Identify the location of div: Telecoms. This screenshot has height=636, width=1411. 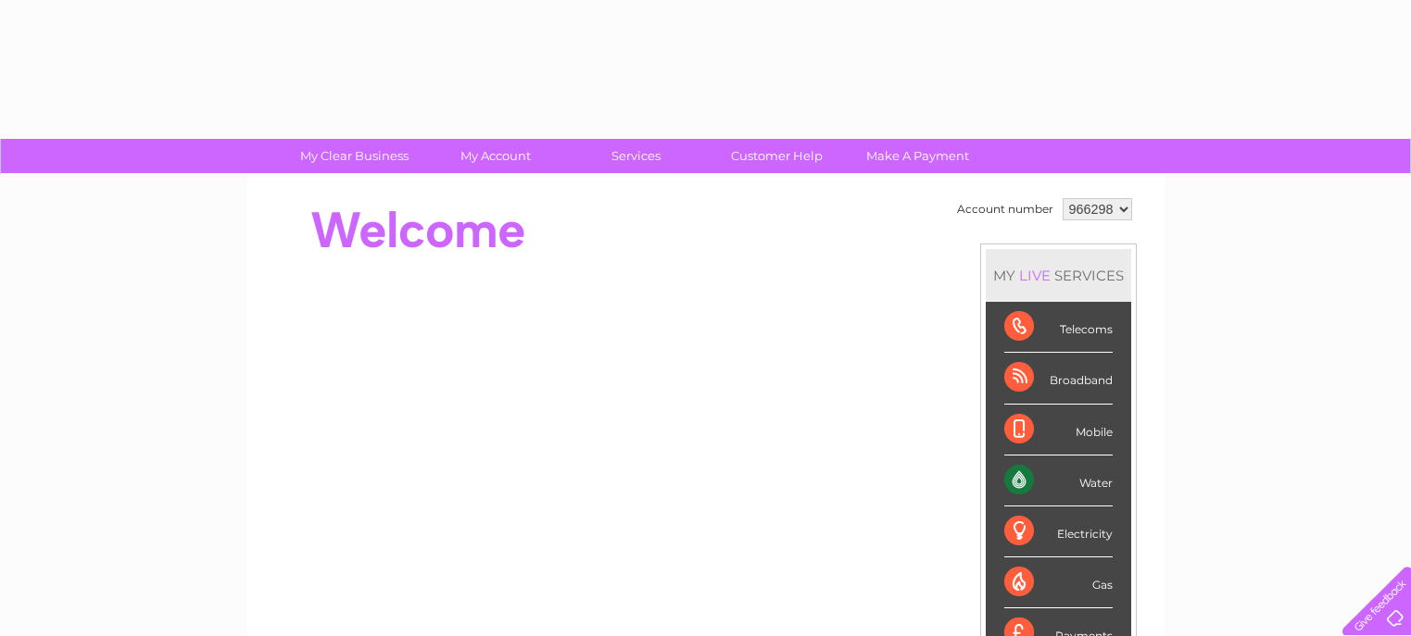
(1058, 327).